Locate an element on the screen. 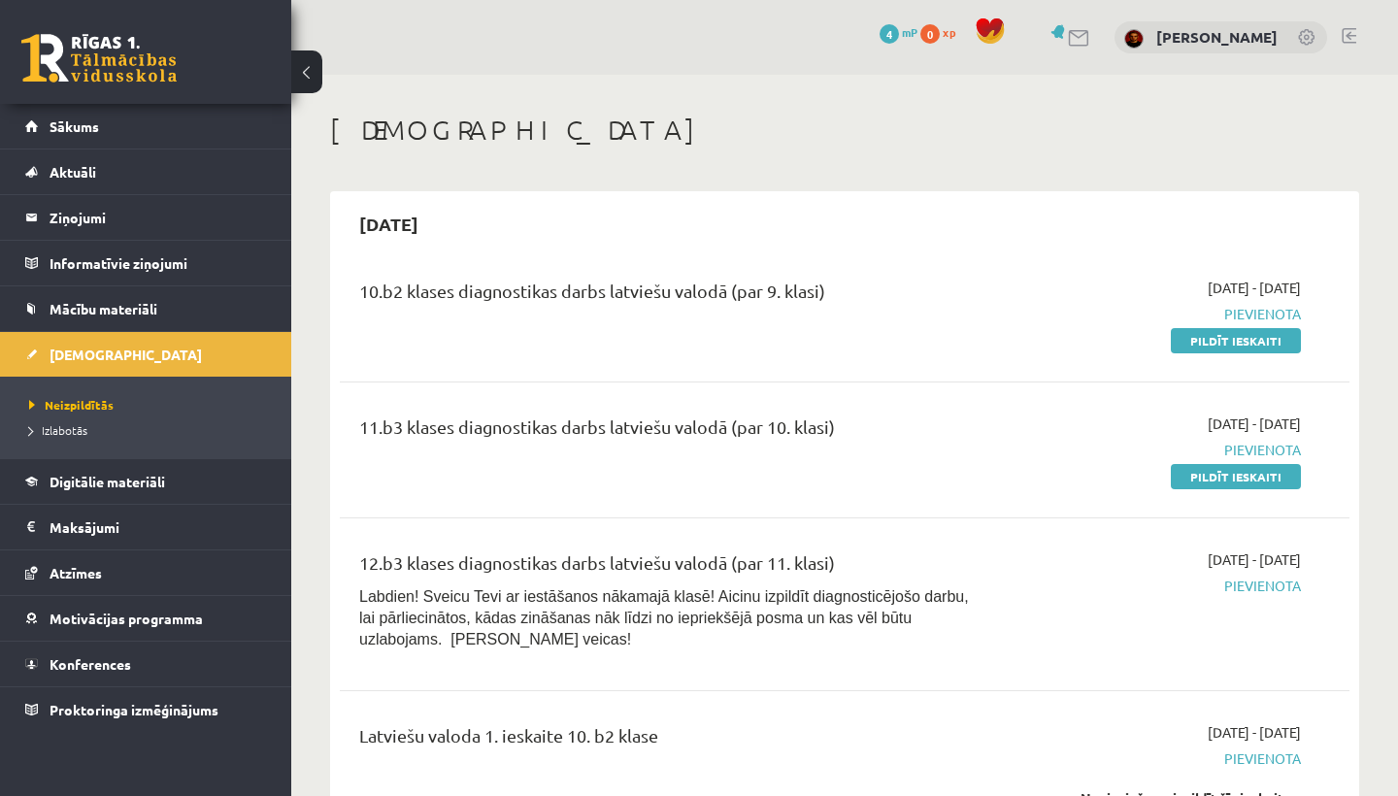  span: Motivācijas programma is located at coordinates (126, 618).